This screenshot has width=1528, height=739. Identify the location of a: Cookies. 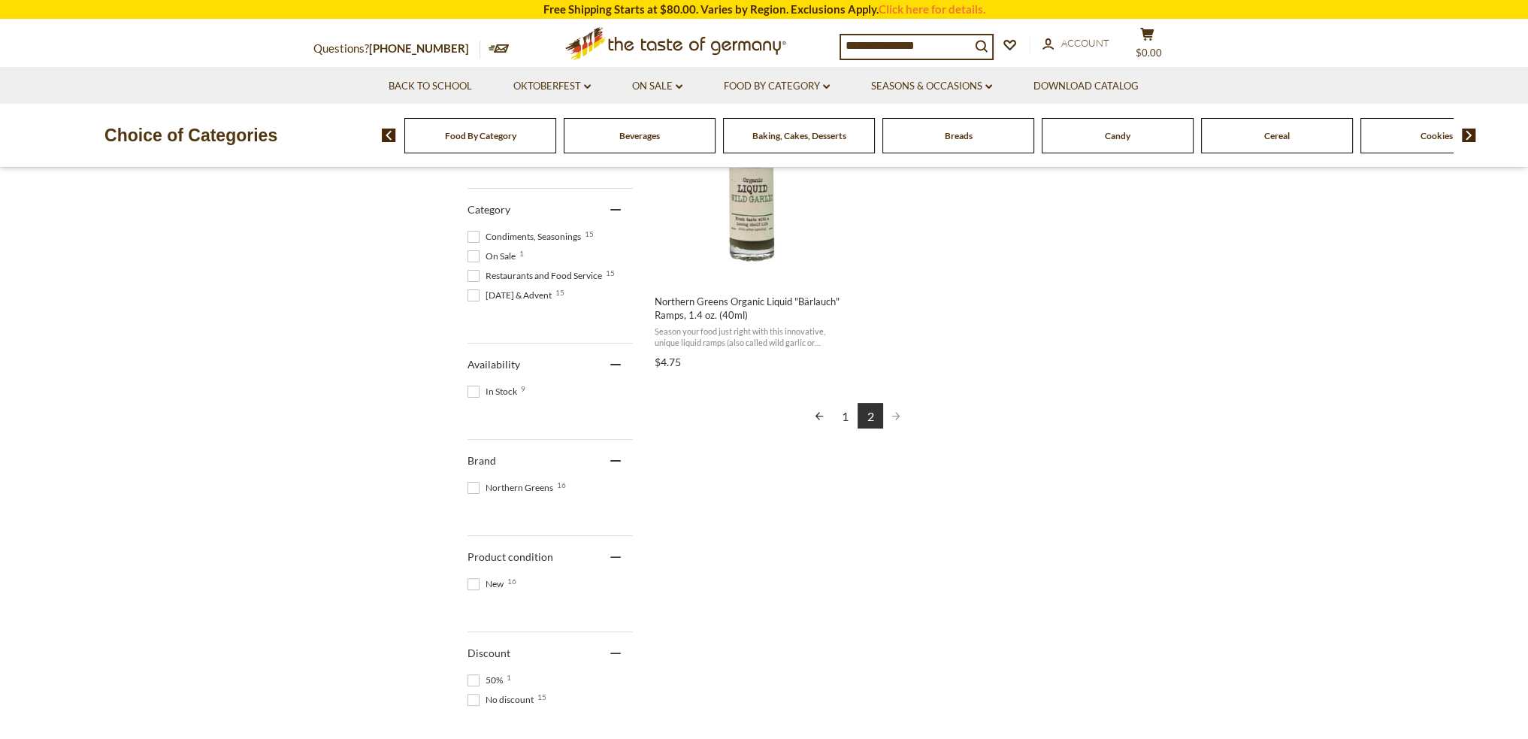
(1437, 135).